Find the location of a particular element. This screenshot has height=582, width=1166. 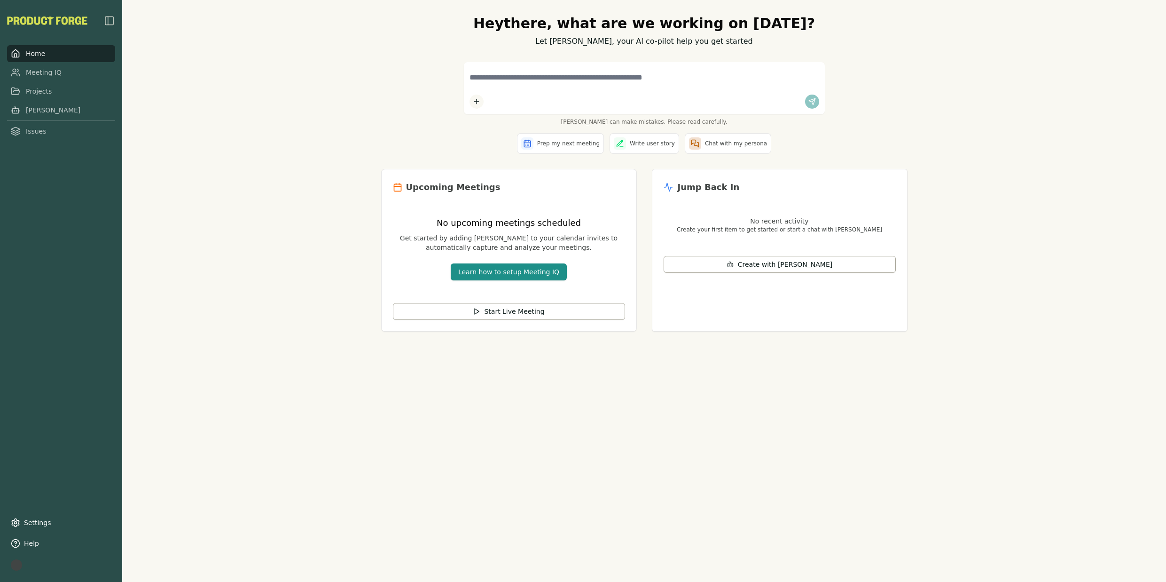

h2: Upcoming Meetings is located at coordinates (453, 187).